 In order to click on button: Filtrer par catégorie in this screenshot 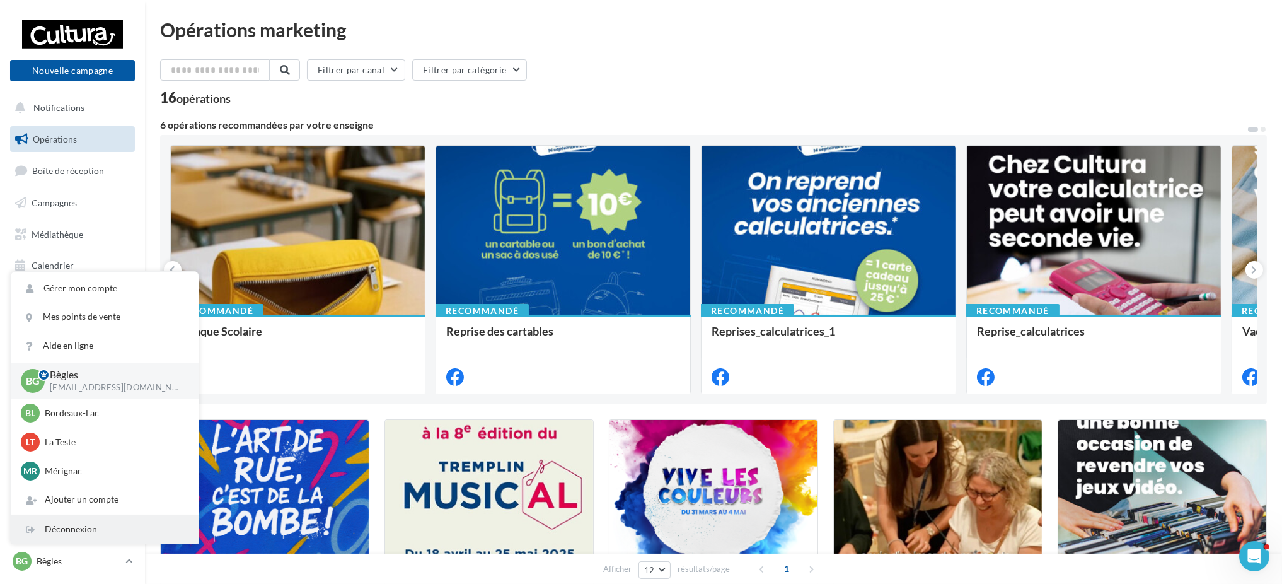, I will do `click(470, 70)`.